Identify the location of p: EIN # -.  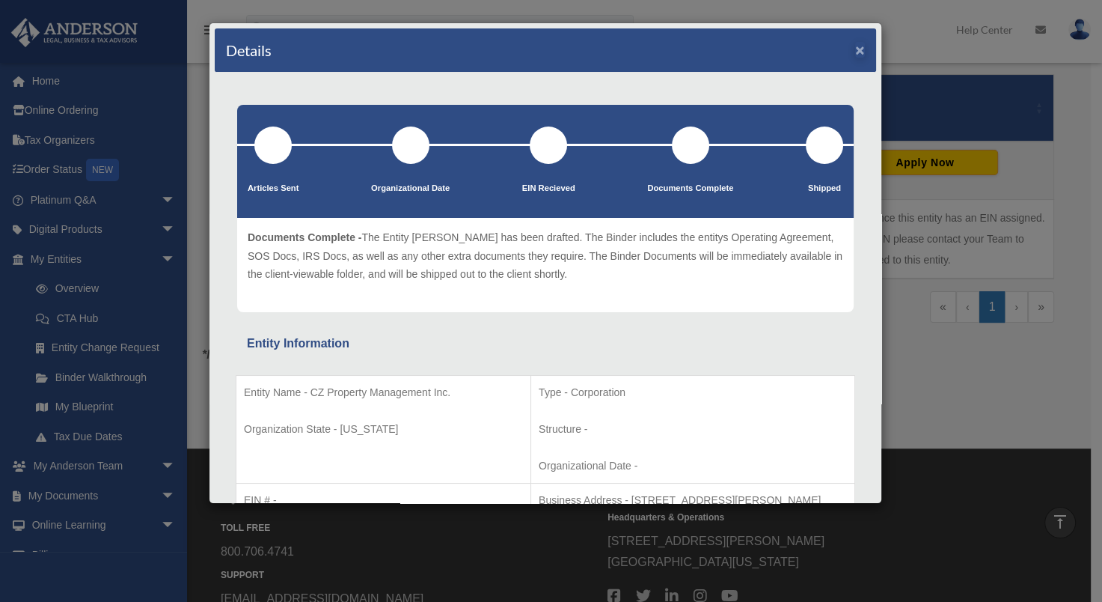
(383, 500).